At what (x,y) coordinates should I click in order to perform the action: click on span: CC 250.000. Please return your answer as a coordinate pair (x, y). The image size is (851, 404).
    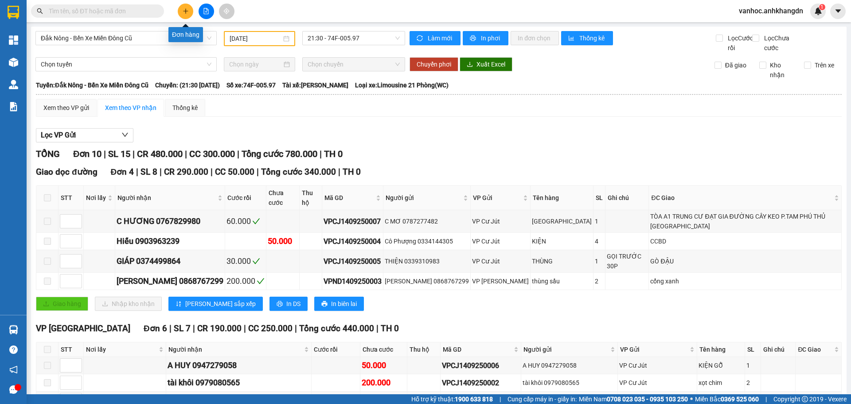
    Looking at the image, I should click on (270, 328).